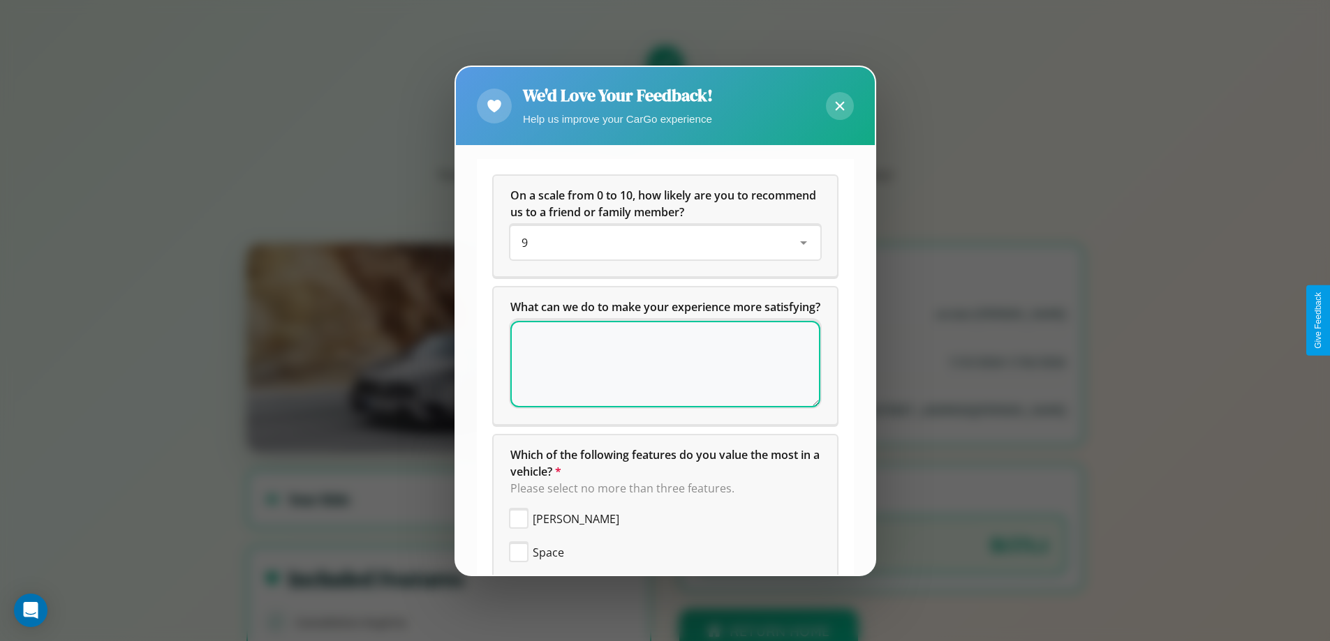  I want to click on h2: We'd Love Your Feedback!, so click(618, 95).